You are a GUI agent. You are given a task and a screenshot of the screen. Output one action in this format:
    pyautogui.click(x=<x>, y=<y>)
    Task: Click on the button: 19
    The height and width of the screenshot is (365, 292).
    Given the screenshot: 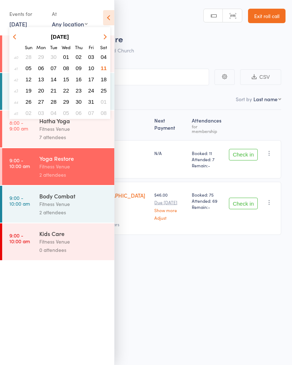 What is the action you would take?
    pyautogui.click(x=29, y=90)
    